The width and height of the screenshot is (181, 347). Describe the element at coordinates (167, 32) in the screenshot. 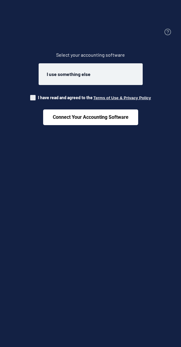

I see `button: view accounting link security info` at that location.